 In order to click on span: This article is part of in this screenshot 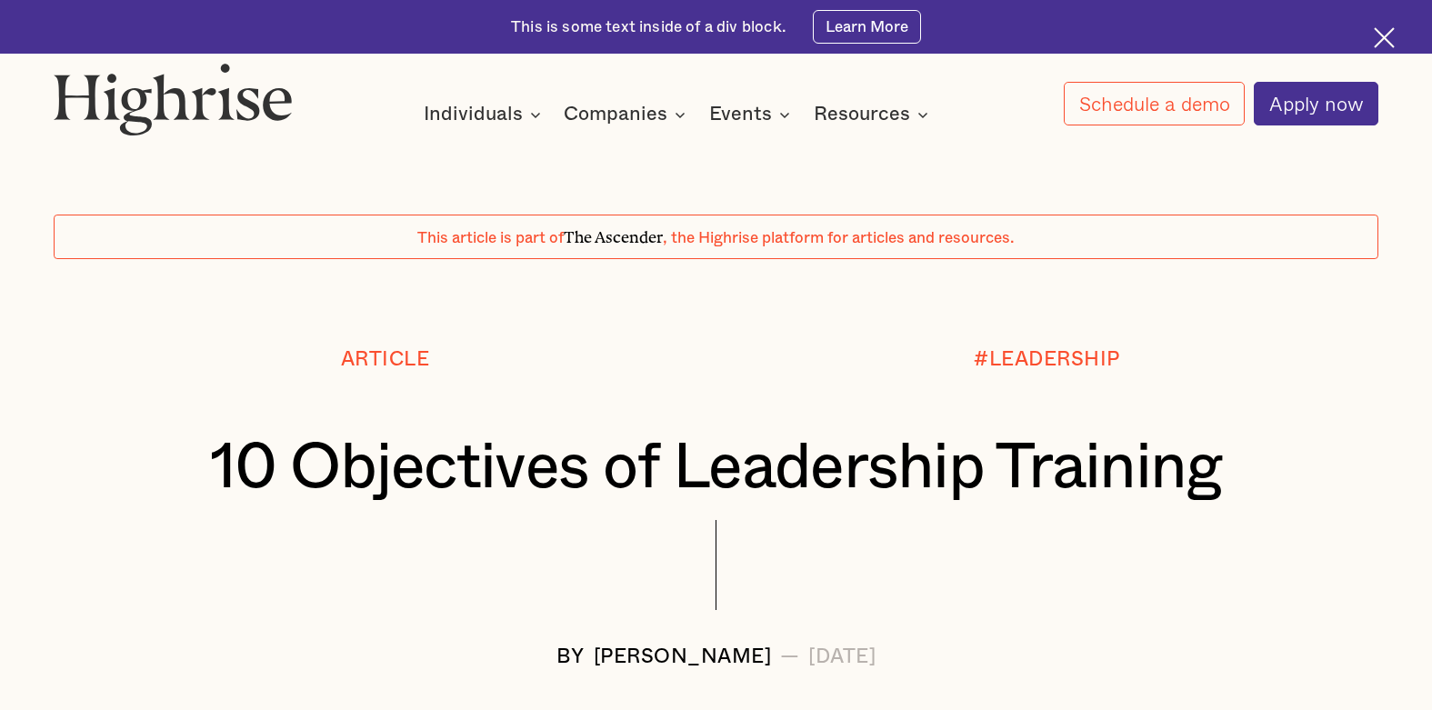, I will do `click(490, 237)`.